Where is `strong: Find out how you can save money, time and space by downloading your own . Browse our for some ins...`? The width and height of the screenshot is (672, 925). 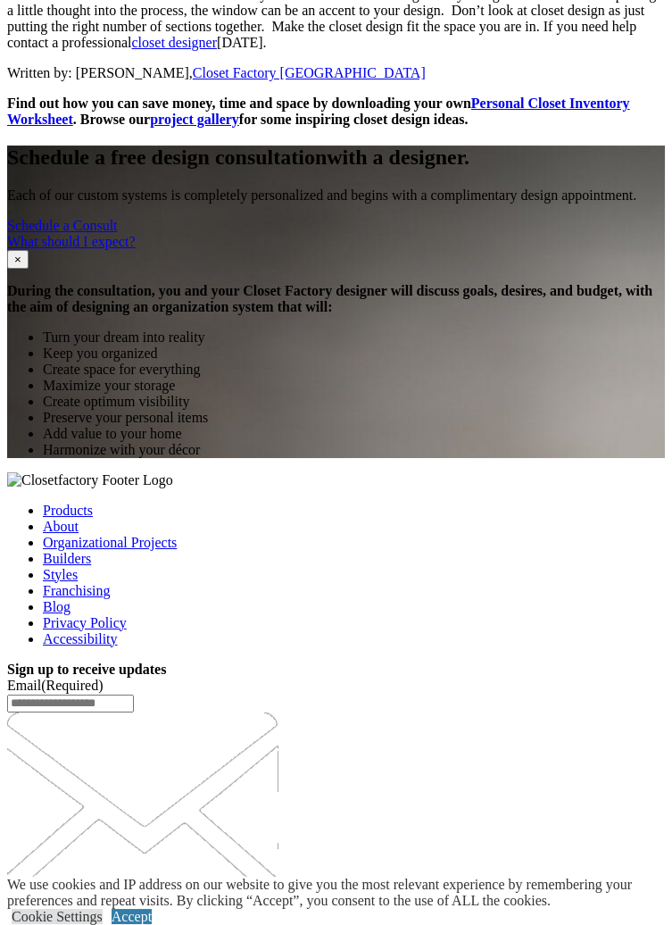
strong: Find out how you can save money, time and space by downloading your own . Browse our for some ins... is located at coordinates (319, 111).